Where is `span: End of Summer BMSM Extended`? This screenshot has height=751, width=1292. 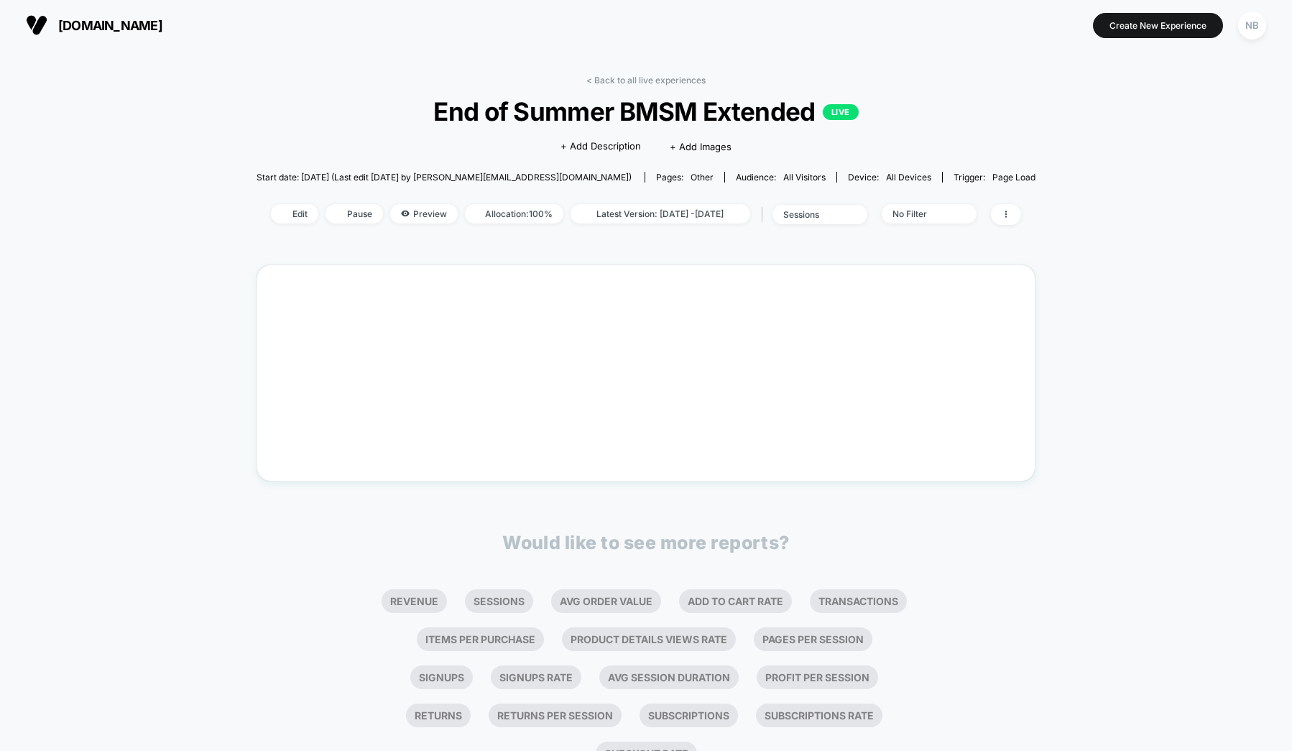
span: End of Summer BMSM Extended is located at coordinates (645, 111).